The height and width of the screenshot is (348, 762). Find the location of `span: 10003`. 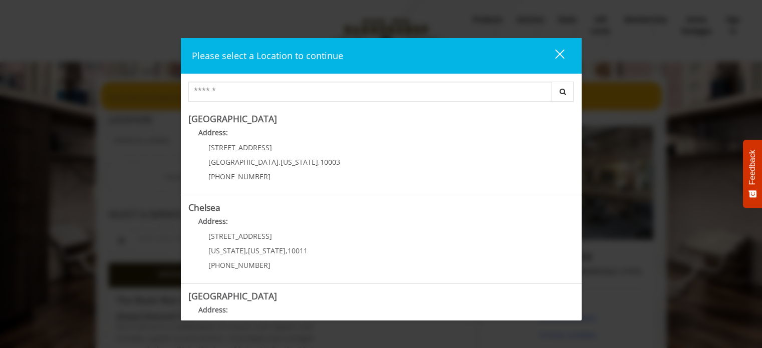

span: 10003 is located at coordinates (330, 162).